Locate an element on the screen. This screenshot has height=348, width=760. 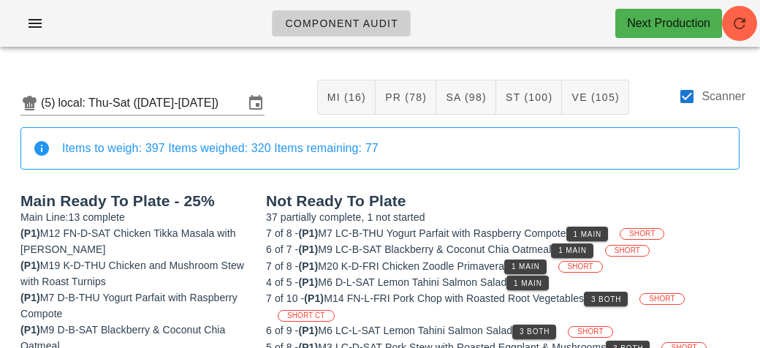
div: (5) is located at coordinates (50, 103).